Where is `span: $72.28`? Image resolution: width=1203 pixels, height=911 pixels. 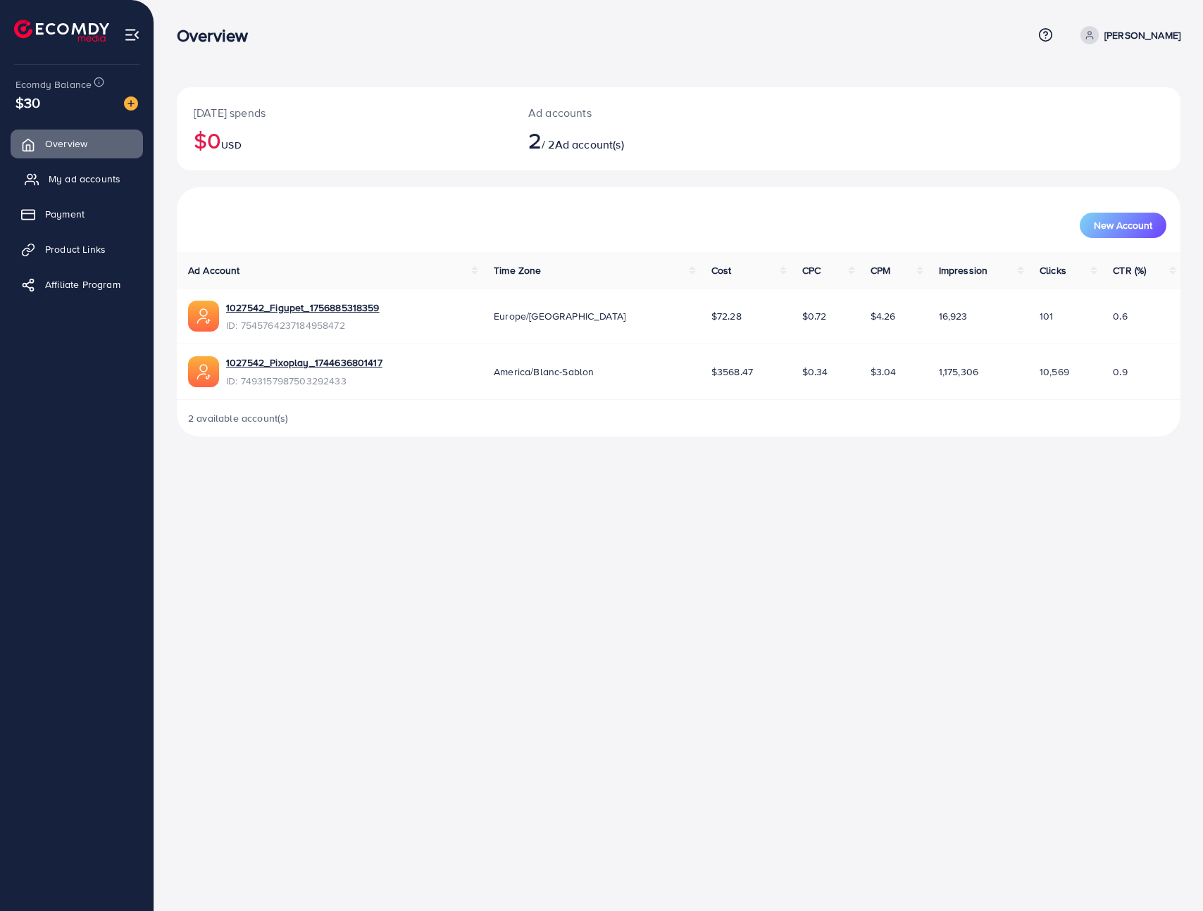 span: $72.28 is located at coordinates (726, 316).